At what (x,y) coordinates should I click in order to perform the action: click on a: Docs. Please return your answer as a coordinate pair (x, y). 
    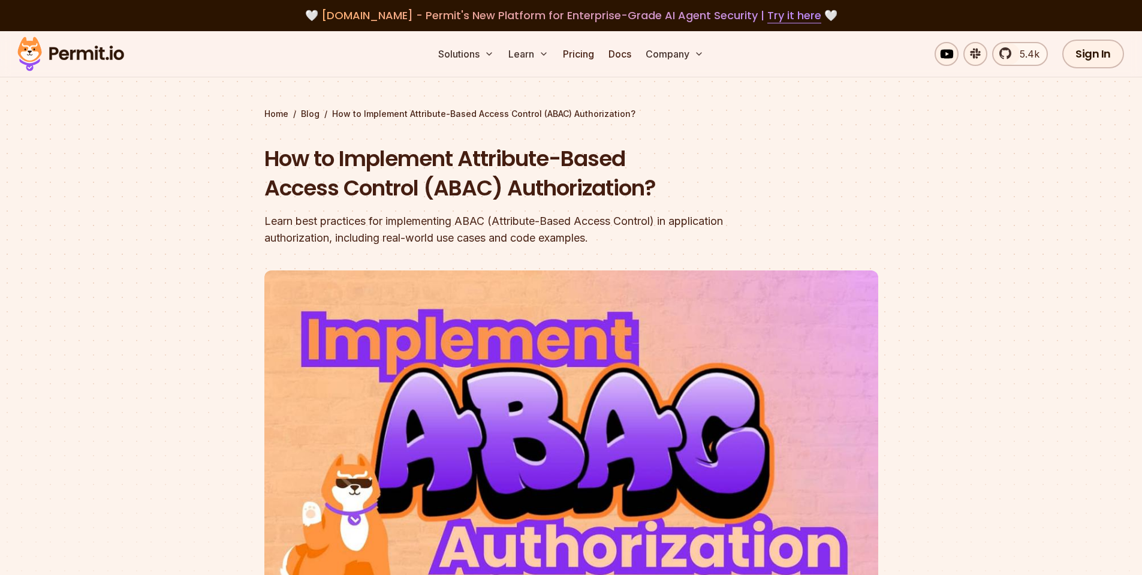
    Looking at the image, I should click on (620, 54).